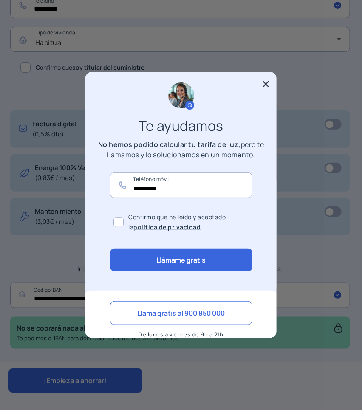  Describe the element at coordinates (181, 260) in the screenshot. I see `button: Llámame gratis` at that location.